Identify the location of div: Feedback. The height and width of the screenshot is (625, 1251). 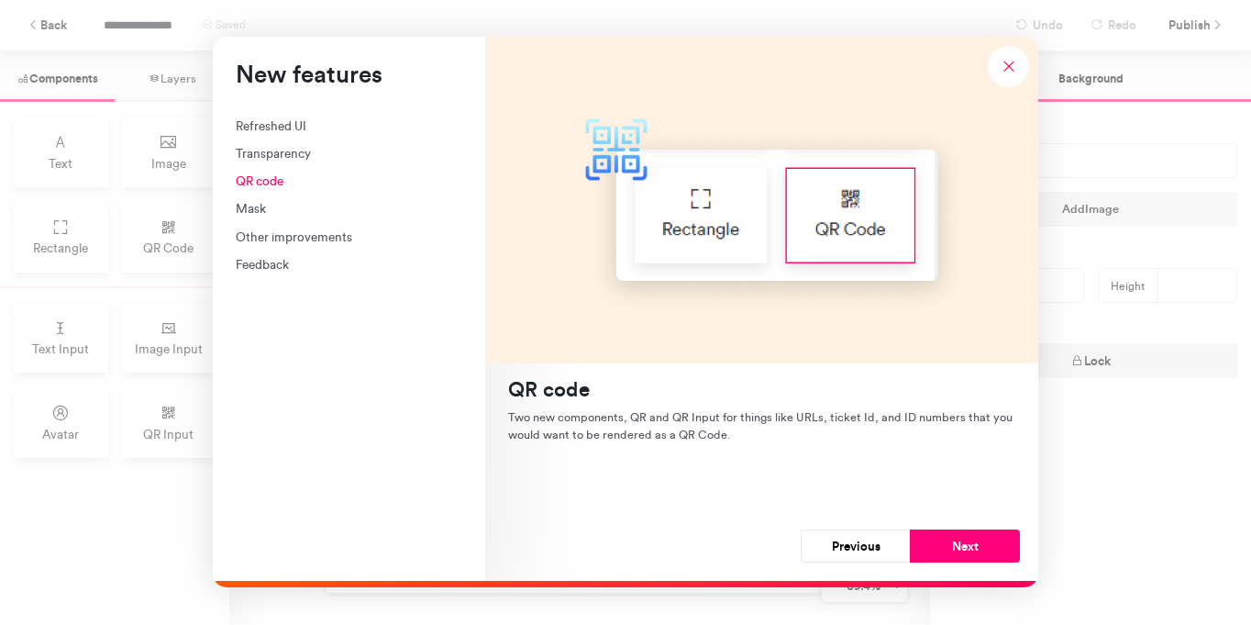
(349, 264).